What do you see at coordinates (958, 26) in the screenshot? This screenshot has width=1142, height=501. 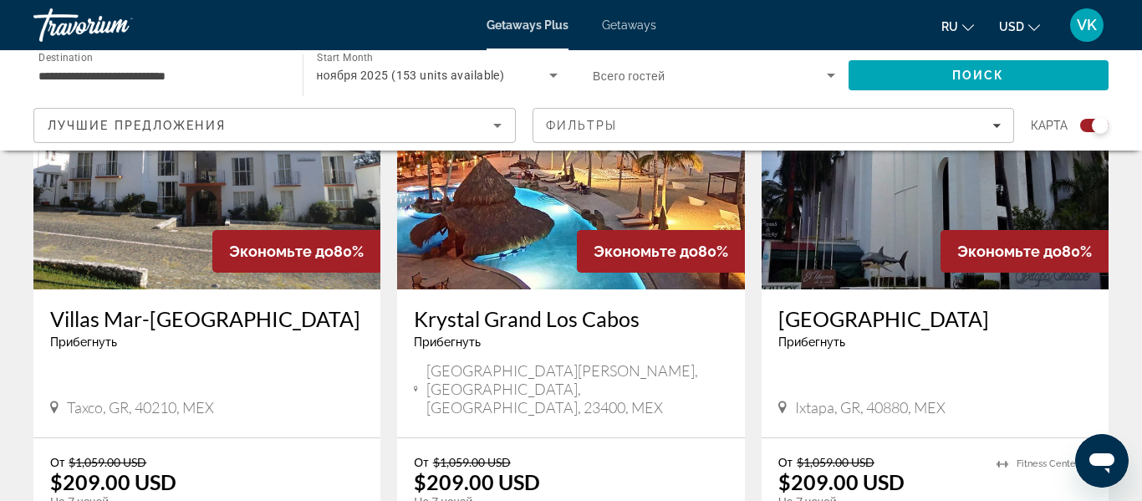 I see `button: Change language` at bounding box center [958, 26].